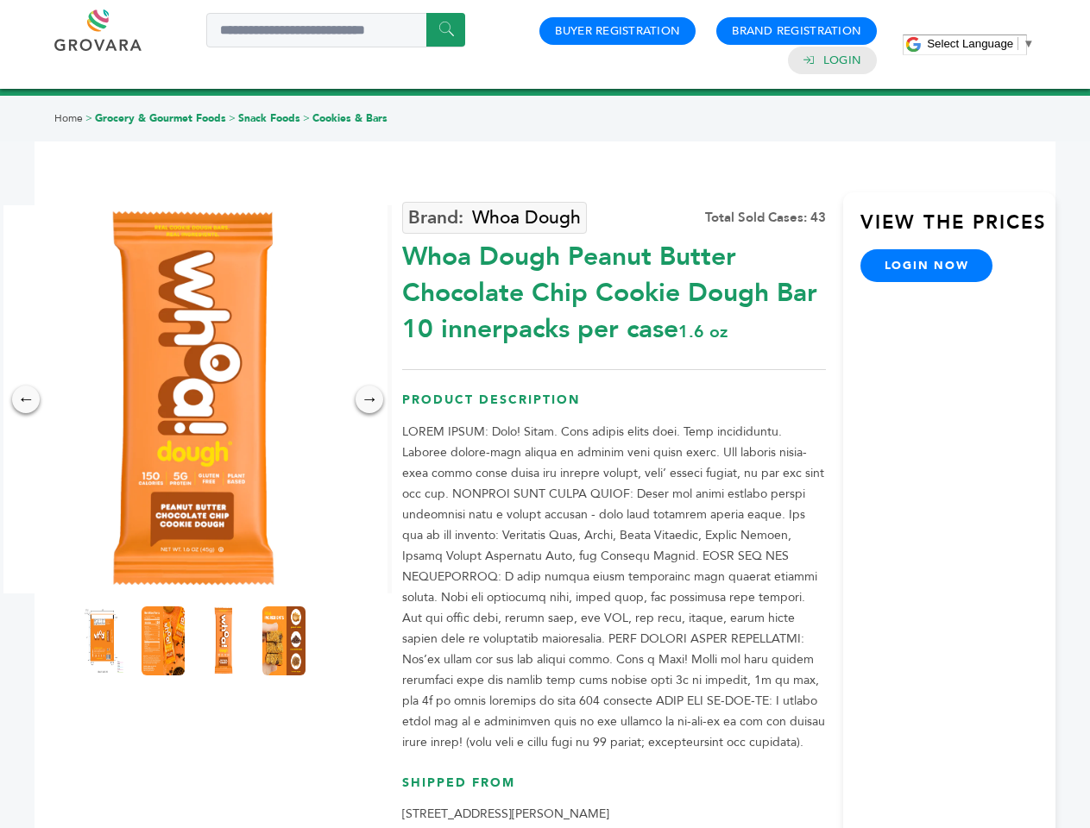  What do you see at coordinates (614, 406) in the screenshot?
I see `h3: Product Description` at bounding box center [614, 406].